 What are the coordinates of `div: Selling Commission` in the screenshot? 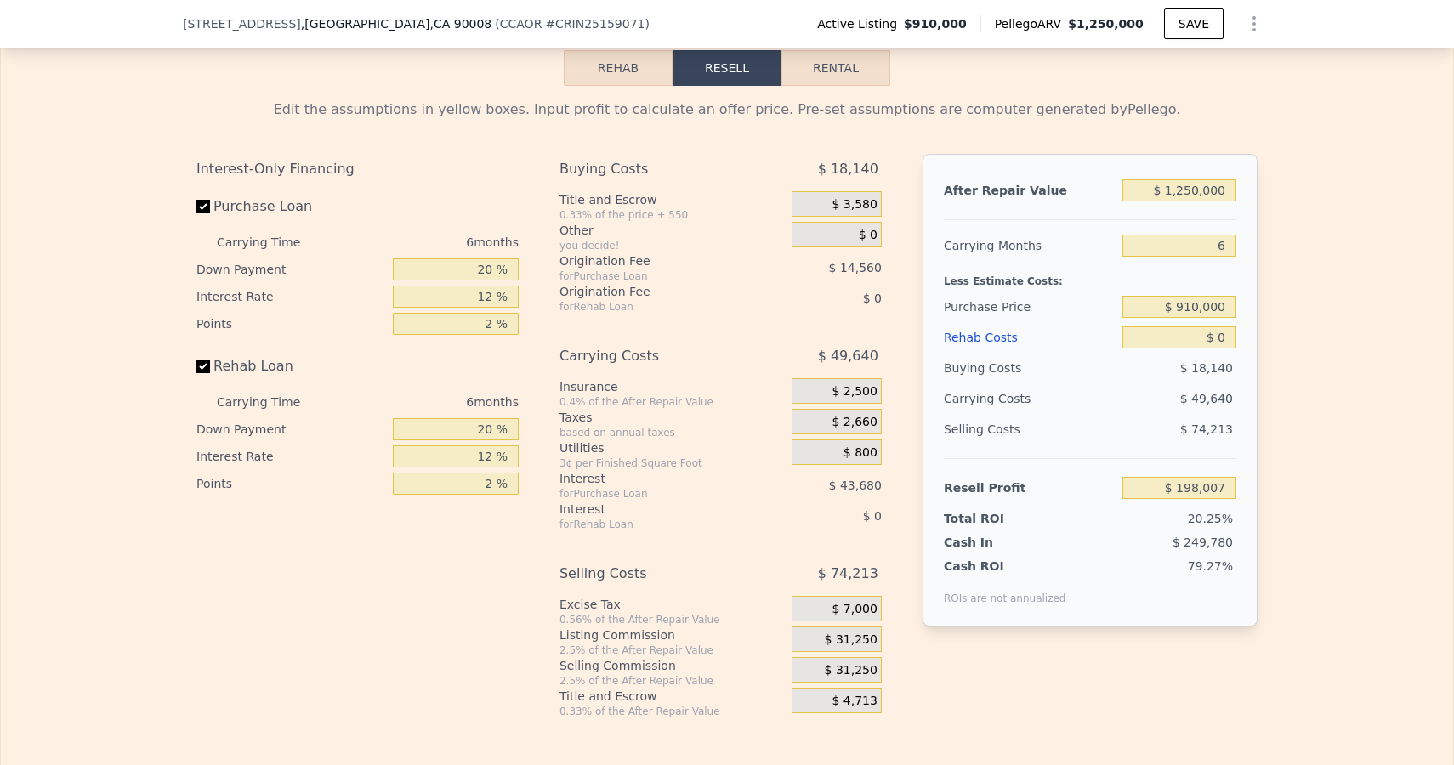 It's located at (672, 666).